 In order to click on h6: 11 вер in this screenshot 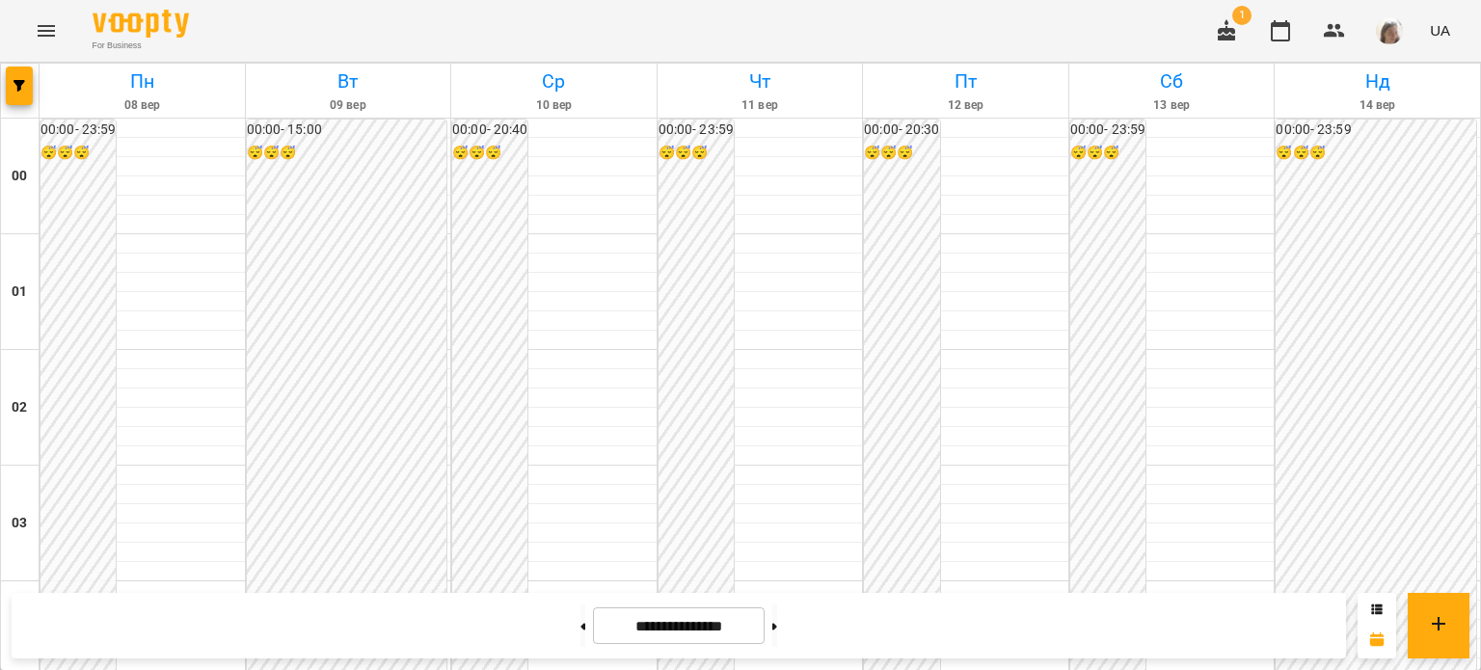, I will do `click(760, 105)`.